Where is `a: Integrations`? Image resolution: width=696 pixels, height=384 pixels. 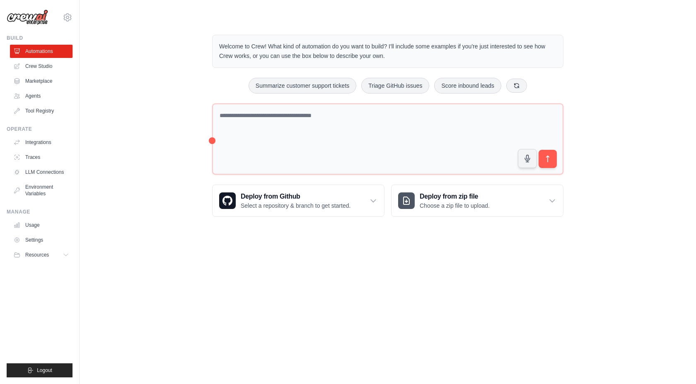
a: Integrations is located at coordinates (41, 142).